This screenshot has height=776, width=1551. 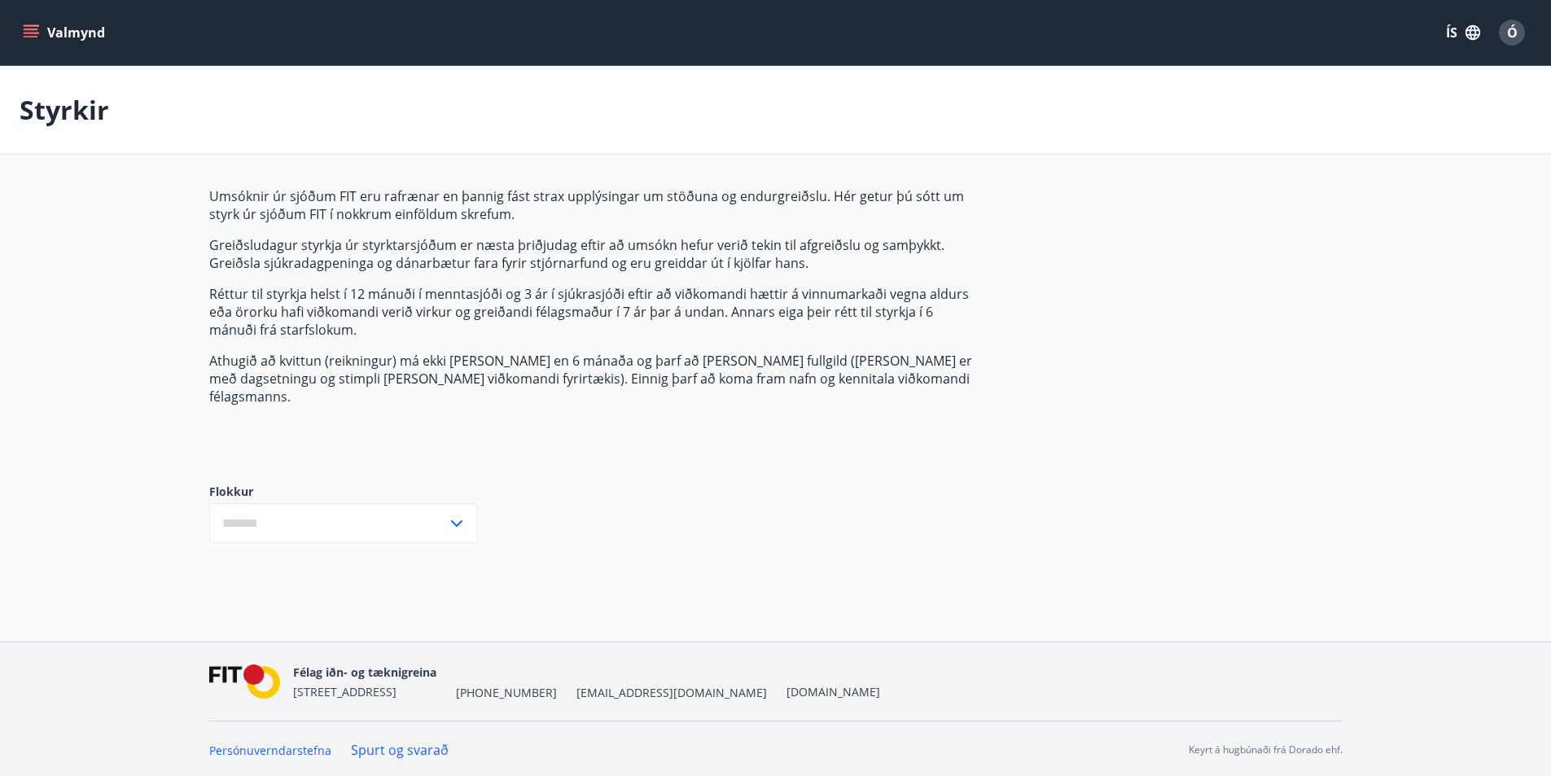 I want to click on a: Persónuverndarstefna, so click(x=270, y=750).